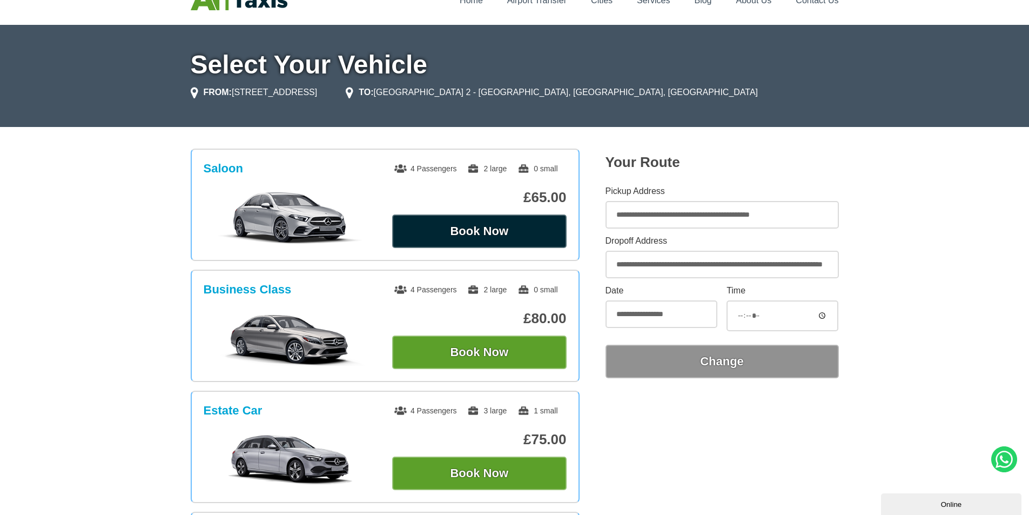 This screenshot has width=1029, height=515. I want to click on strong: FROM:, so click(218, 92).